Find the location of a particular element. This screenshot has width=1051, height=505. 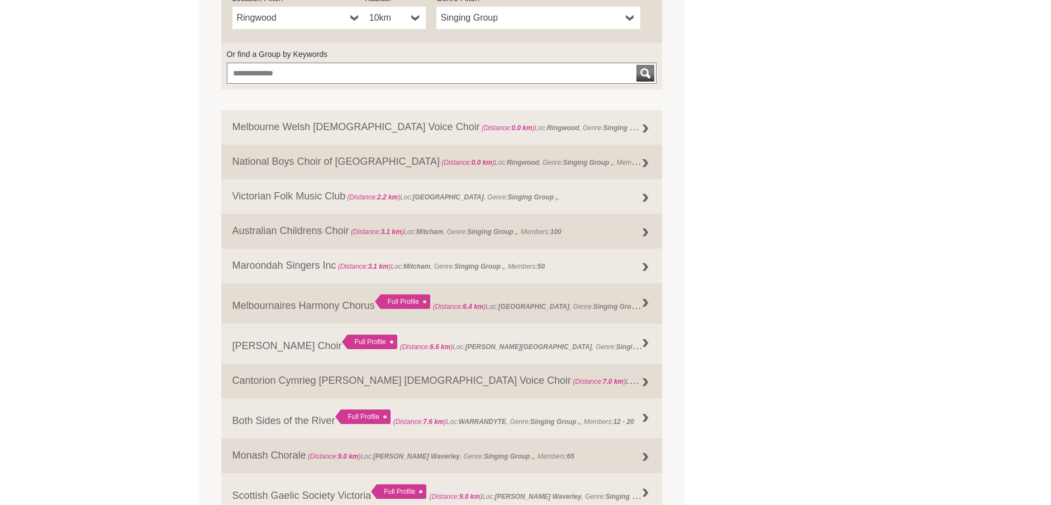

span: 10km is located at coordinates (388, 18).